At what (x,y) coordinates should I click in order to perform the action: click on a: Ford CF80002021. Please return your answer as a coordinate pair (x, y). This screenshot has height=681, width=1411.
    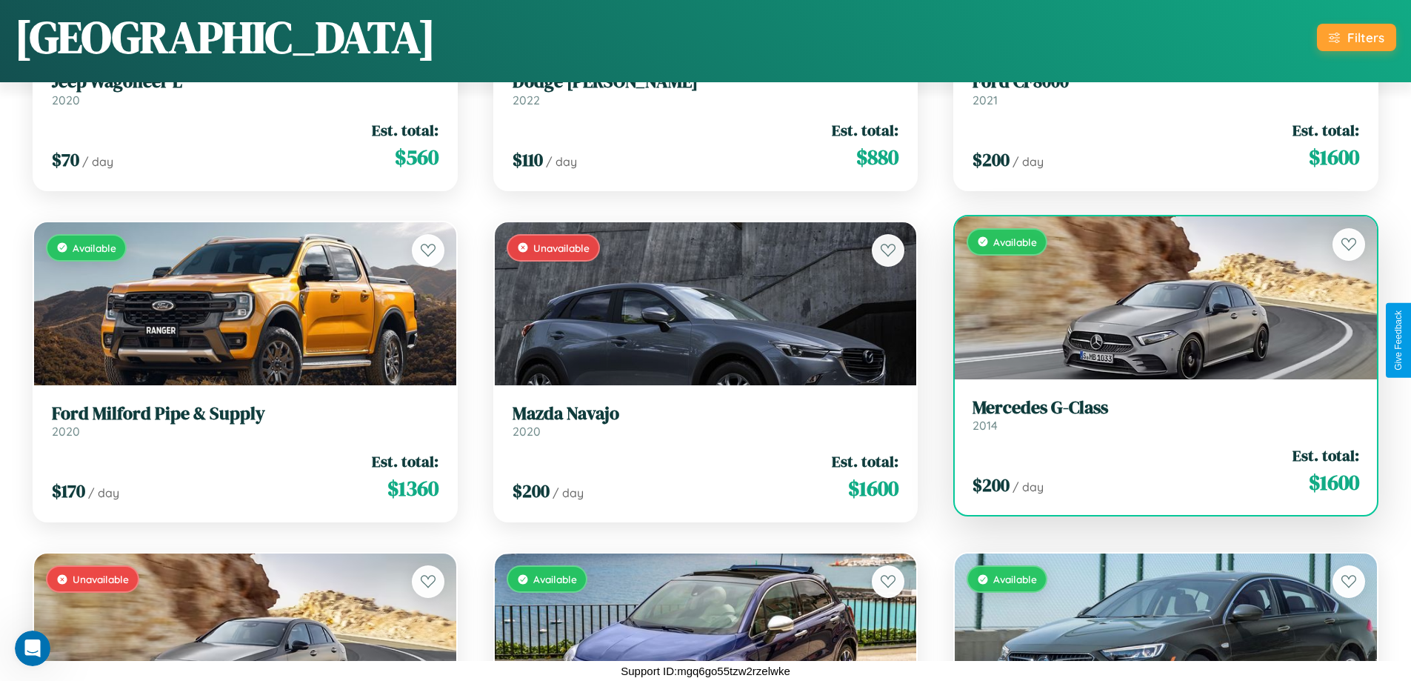
    Looking at the image, I should click on (1166, 89).